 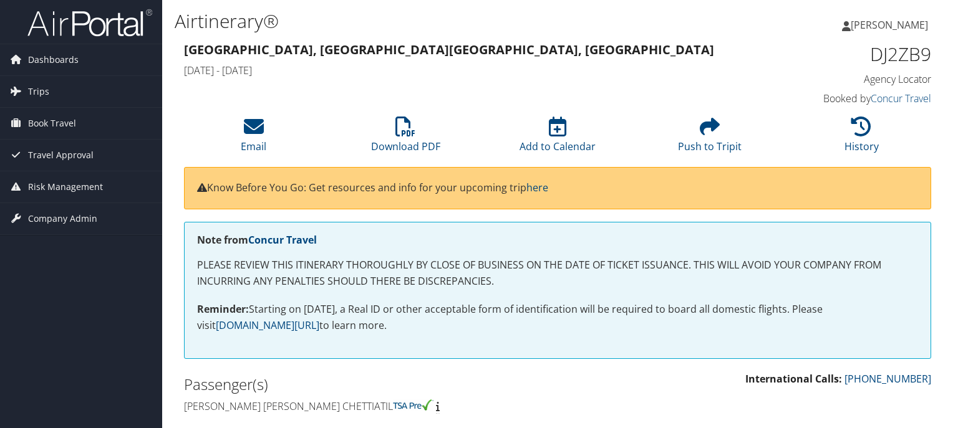 What do you see at coordinates (39, 92) in the screenshot?
I see `span: Trips` at bounding box center [39, 92].